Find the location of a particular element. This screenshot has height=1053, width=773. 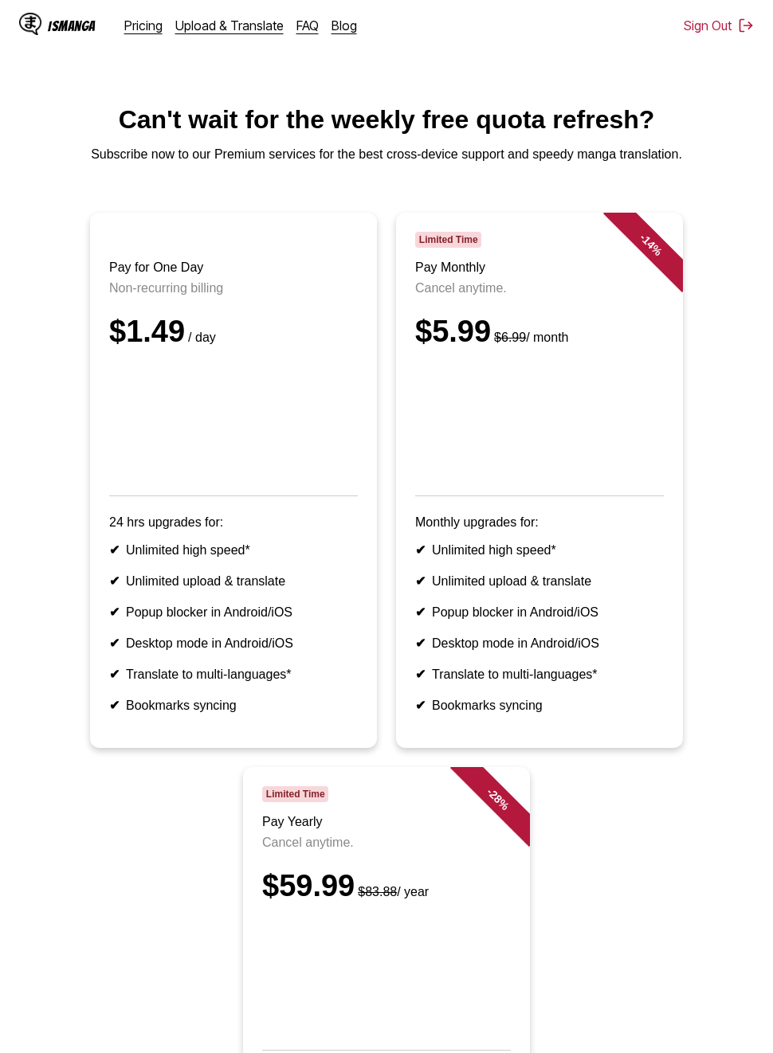

a: FAQ is located at coordinates (307, 25).